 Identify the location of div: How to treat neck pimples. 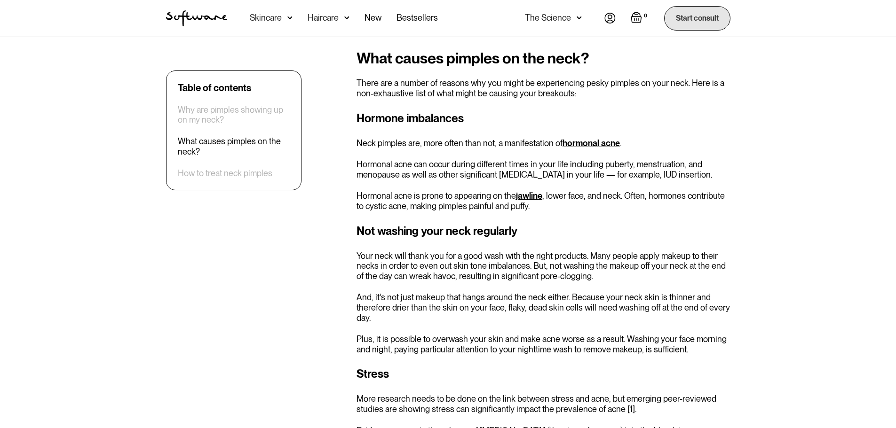
(225, 173).